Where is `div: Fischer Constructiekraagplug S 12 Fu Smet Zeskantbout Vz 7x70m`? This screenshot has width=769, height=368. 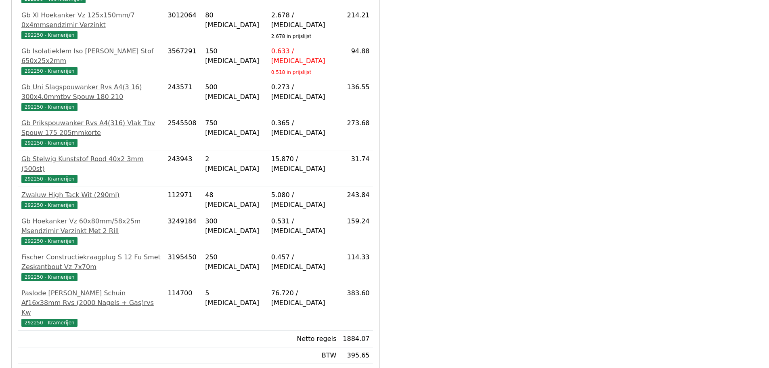
div: Fischer Constructiekraagplug S 12 Fu Smet Zeskantbout Vz 7x70m is located at coordinates (91, 262).